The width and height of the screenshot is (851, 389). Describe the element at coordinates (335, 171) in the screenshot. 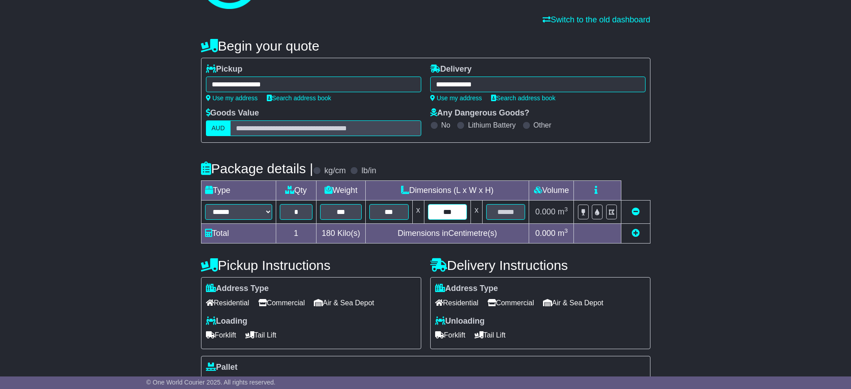

I see `label: kg/cm` at that location.